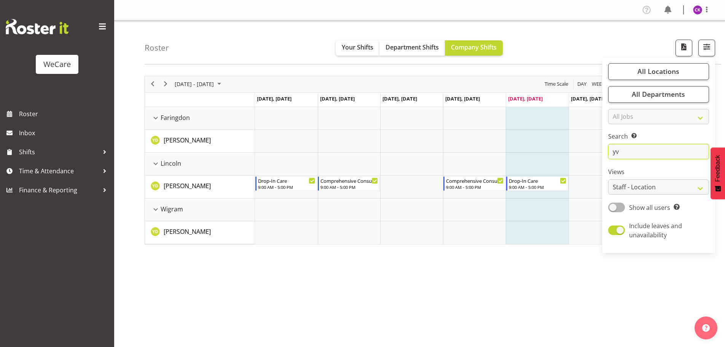  Describe the element at coordinates (200, 164) in the screenshot. I see `td: Lincoln resource` at that location.